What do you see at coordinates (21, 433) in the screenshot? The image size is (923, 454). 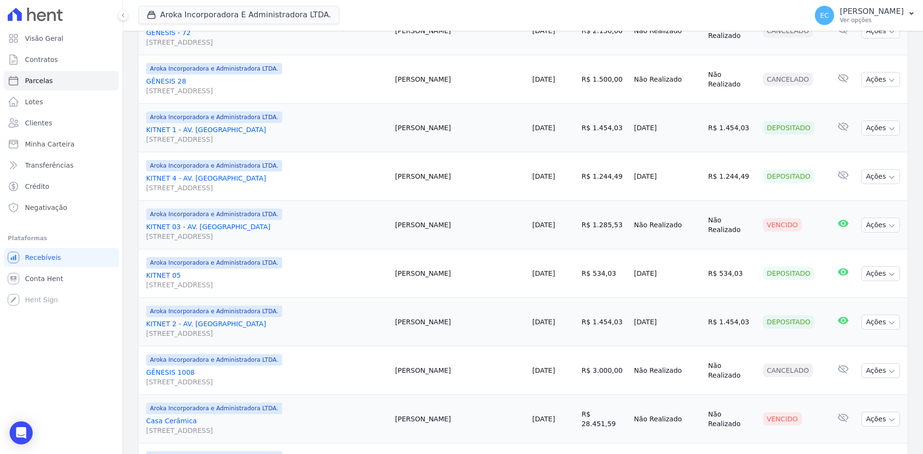 I see `div: Open Intercom Messenger` at bounding box center [21, 433].